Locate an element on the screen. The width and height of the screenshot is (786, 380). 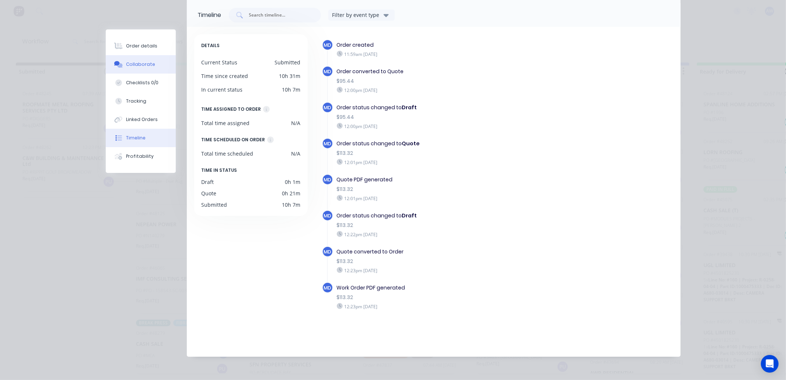
div: Order details is located at coordinates (141, 46).